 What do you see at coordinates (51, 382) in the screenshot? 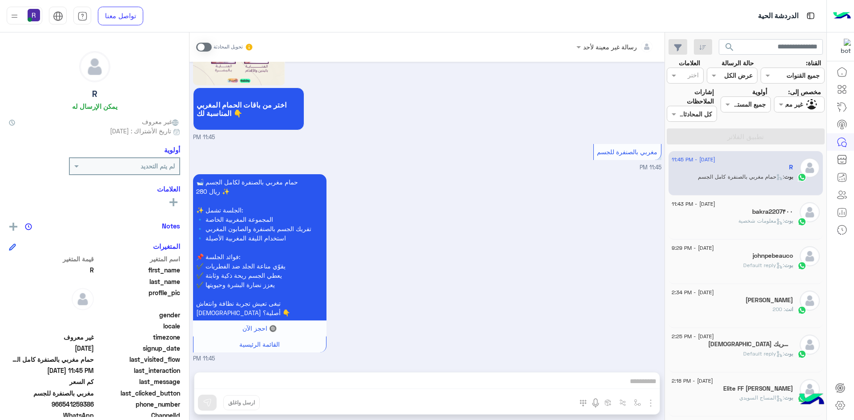
I see `span: كم السعر` at bounding box center [51, 382].